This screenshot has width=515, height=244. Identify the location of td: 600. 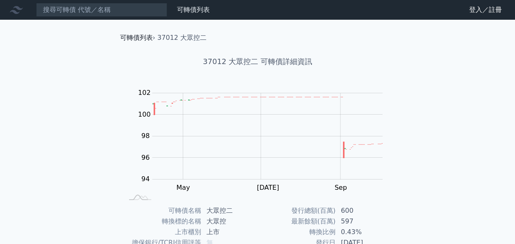
(364, 210).